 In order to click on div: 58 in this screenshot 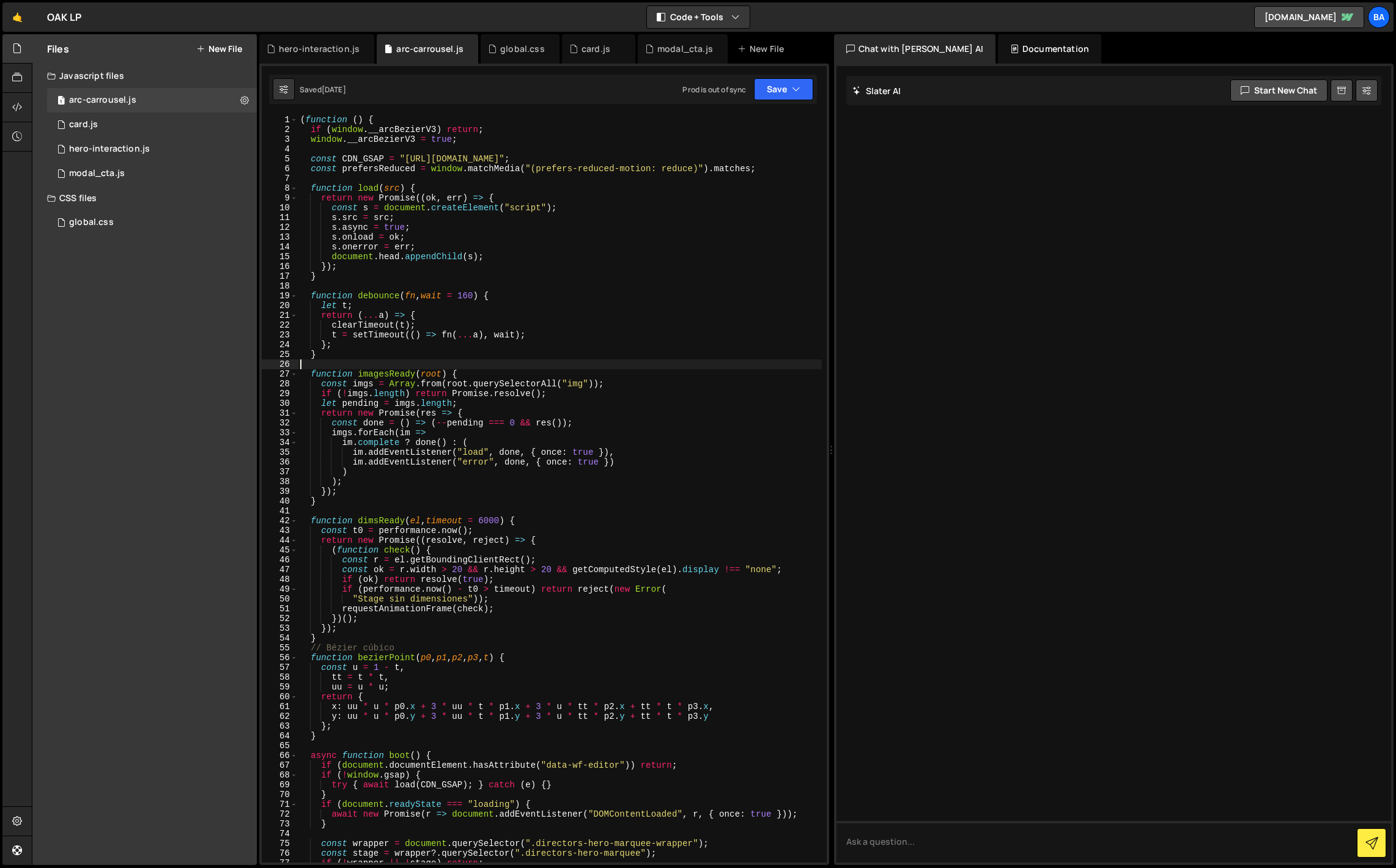, I will do `click(280, 677)`.